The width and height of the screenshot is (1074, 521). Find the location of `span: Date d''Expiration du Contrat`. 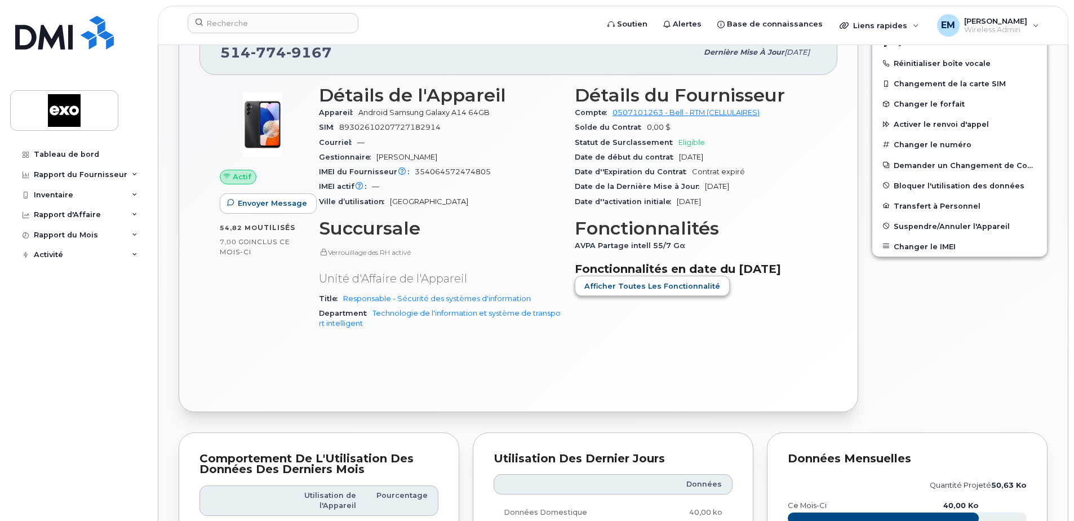

span: Date d''Expiration du Contrat is located at coordinates (634, 171).